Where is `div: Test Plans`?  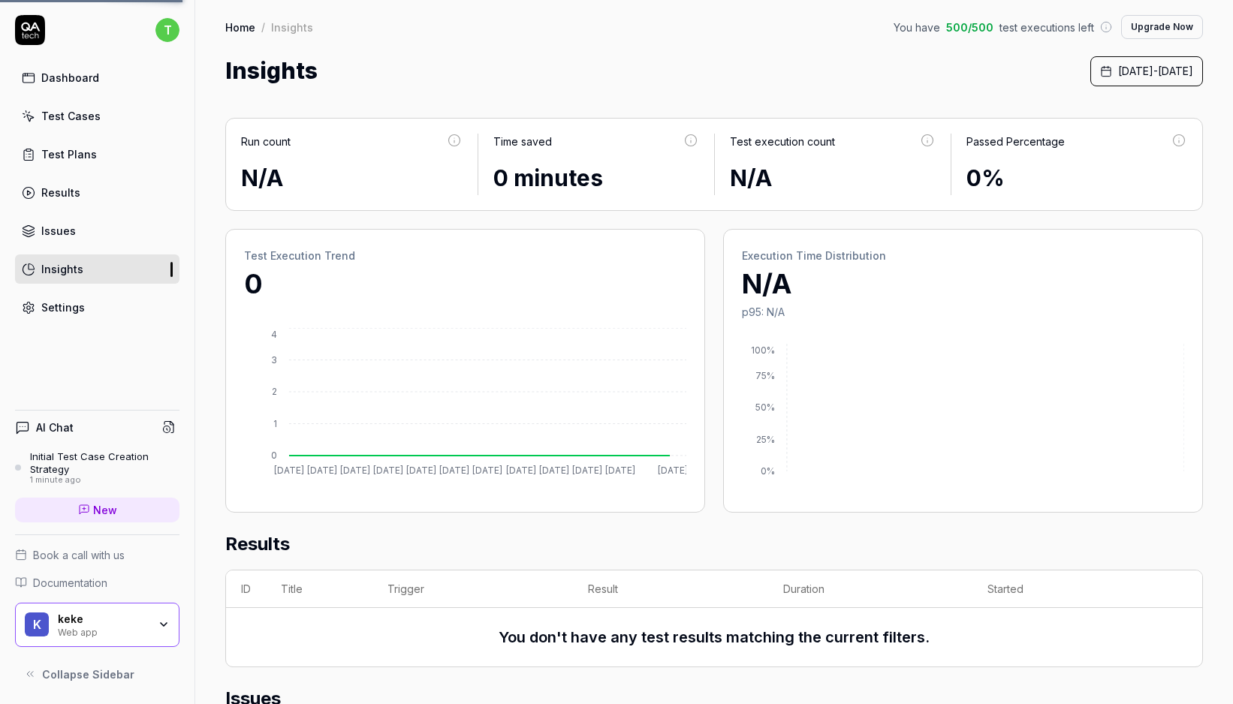 div: Test Plans is located at coordinates (69, 154).